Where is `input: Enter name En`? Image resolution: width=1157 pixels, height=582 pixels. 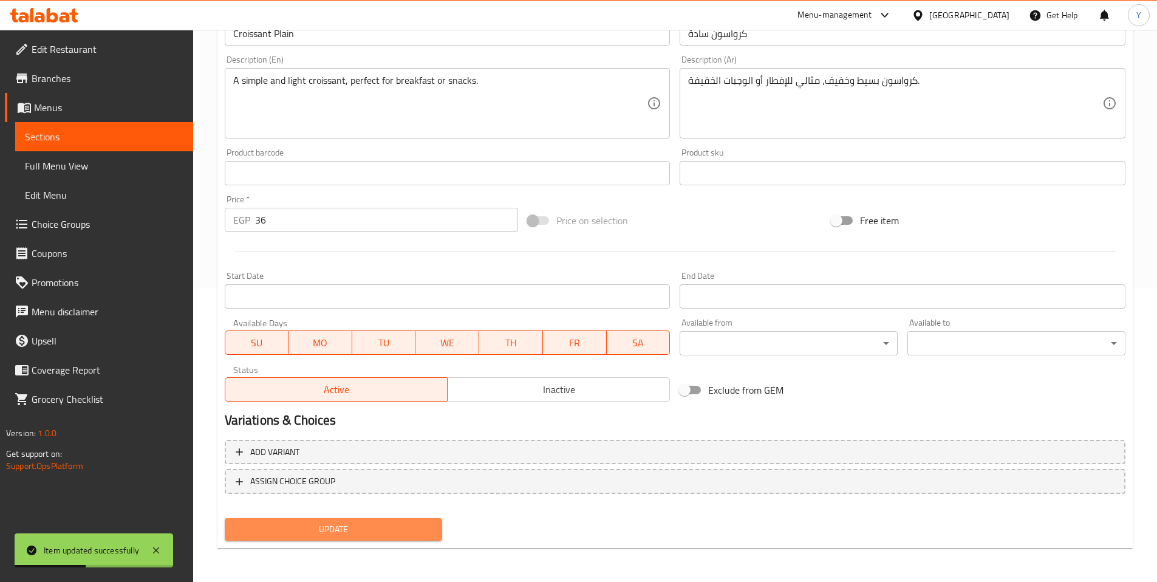 input: Enter name En is located at coordinates (448, 33).